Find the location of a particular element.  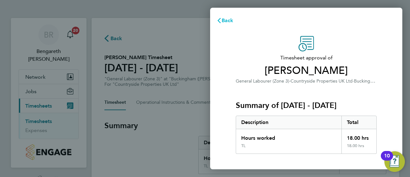

div: Description is located at coordinates (289, 122).